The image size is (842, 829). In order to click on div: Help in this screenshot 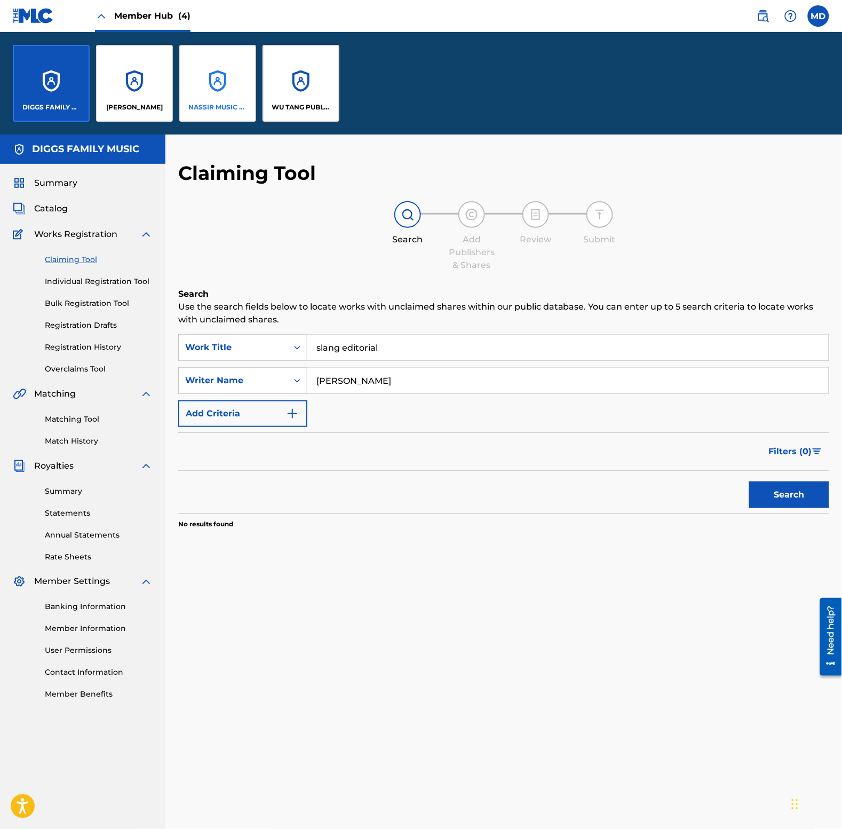, I will do `click(791, 16)`.